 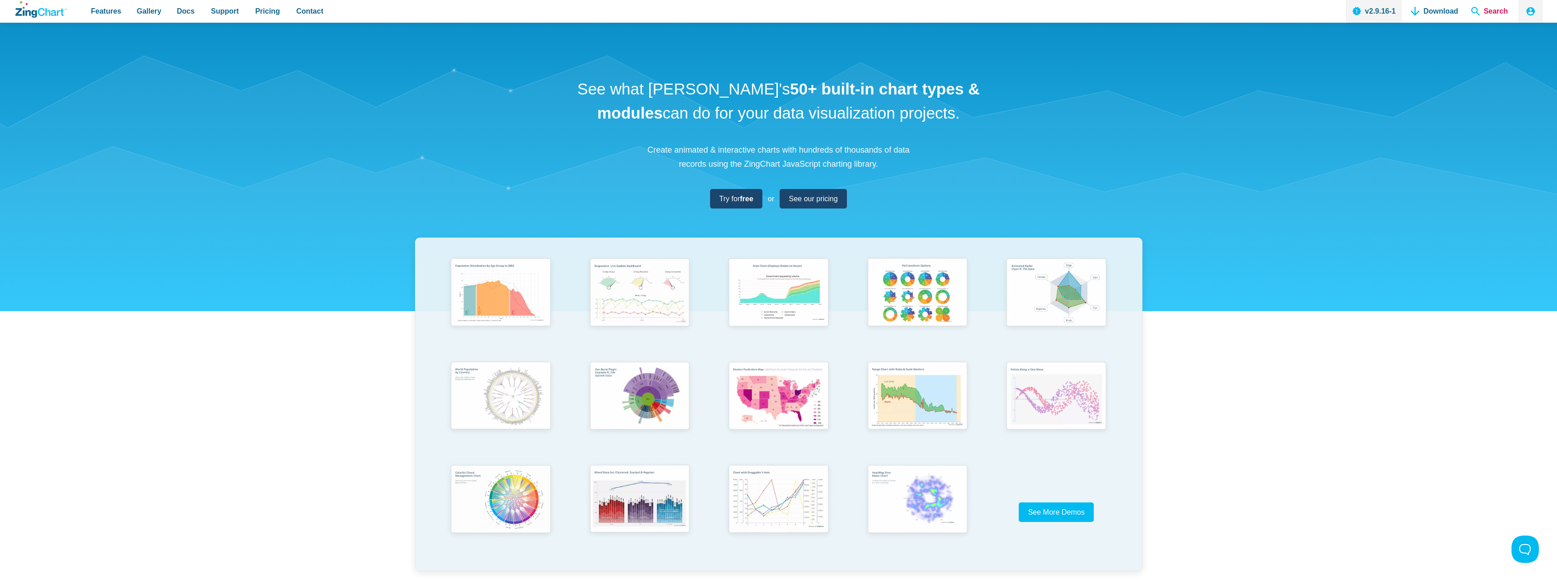 What do you see at coordinates (813, 199) in the screenshot?
I see `a: See our pricing` at bounding box center [813, 199].